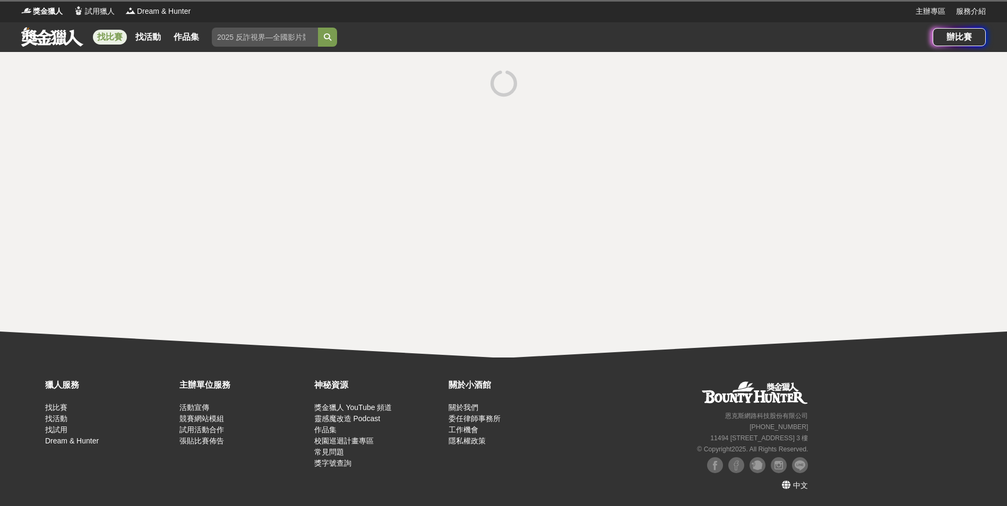 The height and width of the screenshot is (506, 1007). I want to click on a: 獎金獵人 YouTube 頻道, so click(353, 408).